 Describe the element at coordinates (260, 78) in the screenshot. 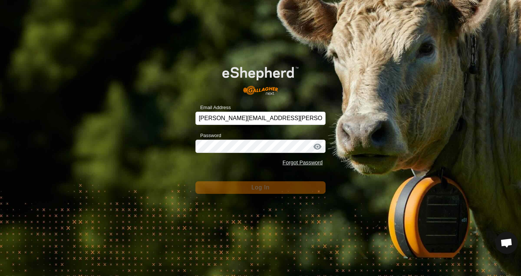

I see `img: E-shepherd Logo` at that location.